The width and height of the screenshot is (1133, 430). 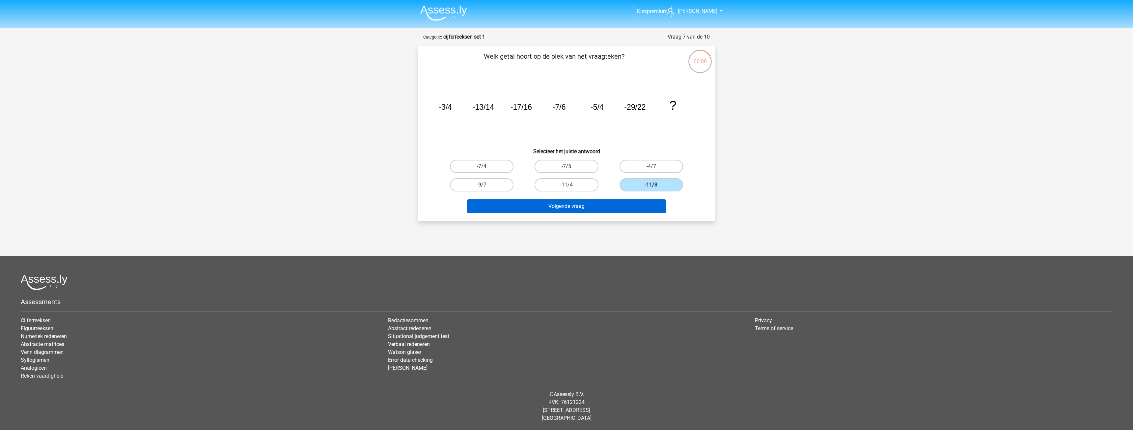 I want to click on a: Situational judgement test, so click(x=418, y=336).